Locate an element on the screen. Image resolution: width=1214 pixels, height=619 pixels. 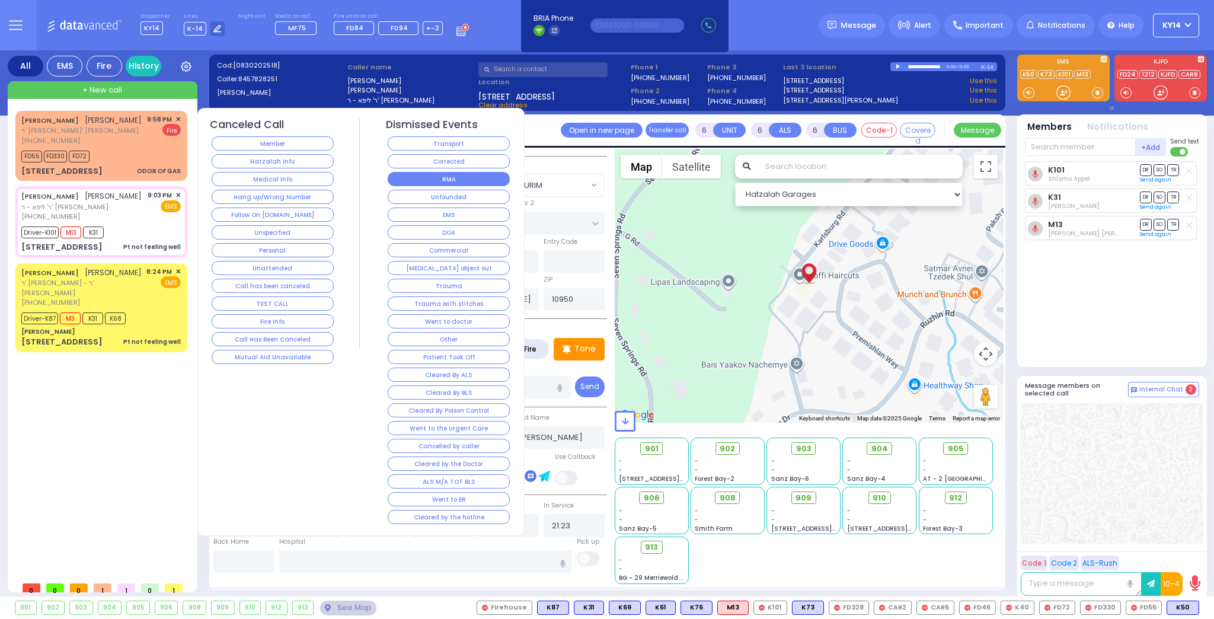
label: Lines is located at coordinates (205, 17).